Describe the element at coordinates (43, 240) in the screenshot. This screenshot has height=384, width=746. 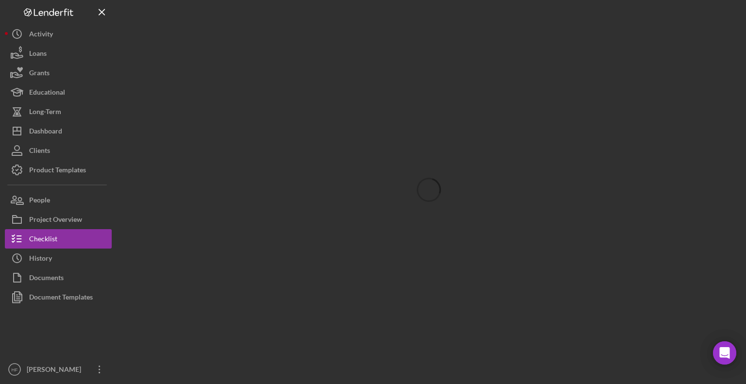
I see `div: Checklist` at that location.